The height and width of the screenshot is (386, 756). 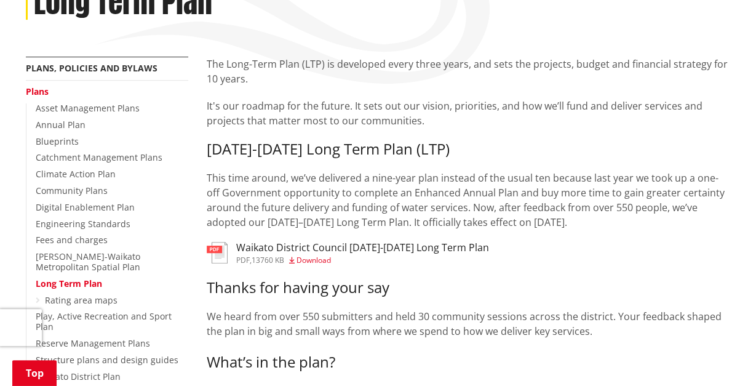 I want to click on a: Plans, so click(x=37, y=91).